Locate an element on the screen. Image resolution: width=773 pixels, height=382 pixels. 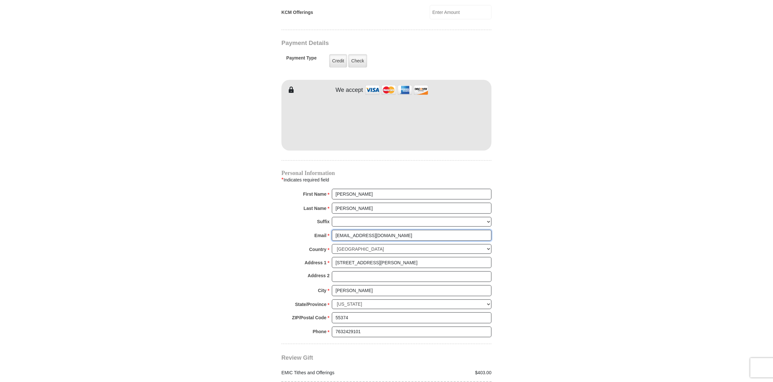
input: Enter Amount is located at coordinates (461, 12).